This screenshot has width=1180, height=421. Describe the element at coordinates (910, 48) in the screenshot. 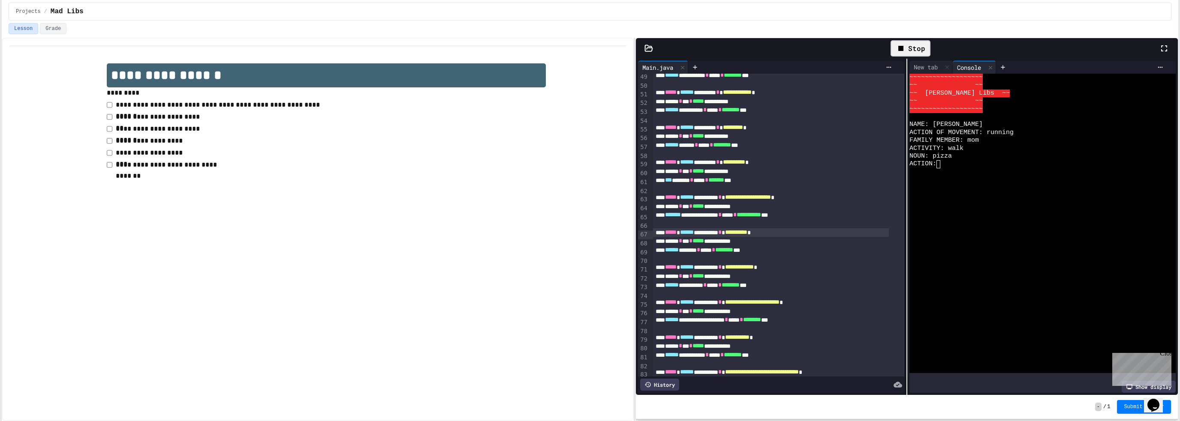

I see `div: Stop` at that location.